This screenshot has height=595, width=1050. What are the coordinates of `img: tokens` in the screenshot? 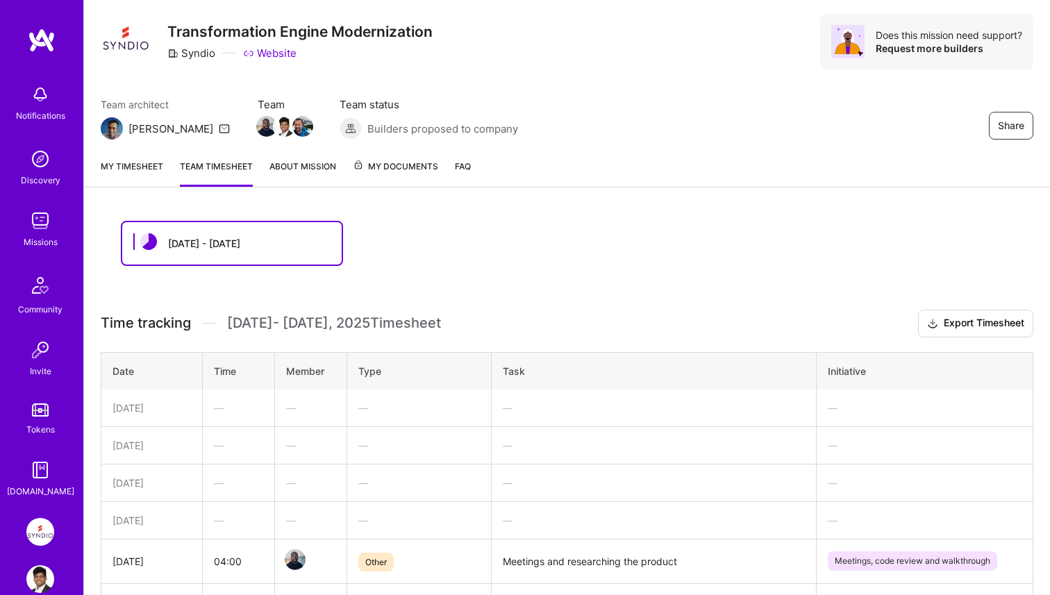 It's located at (40, 410).